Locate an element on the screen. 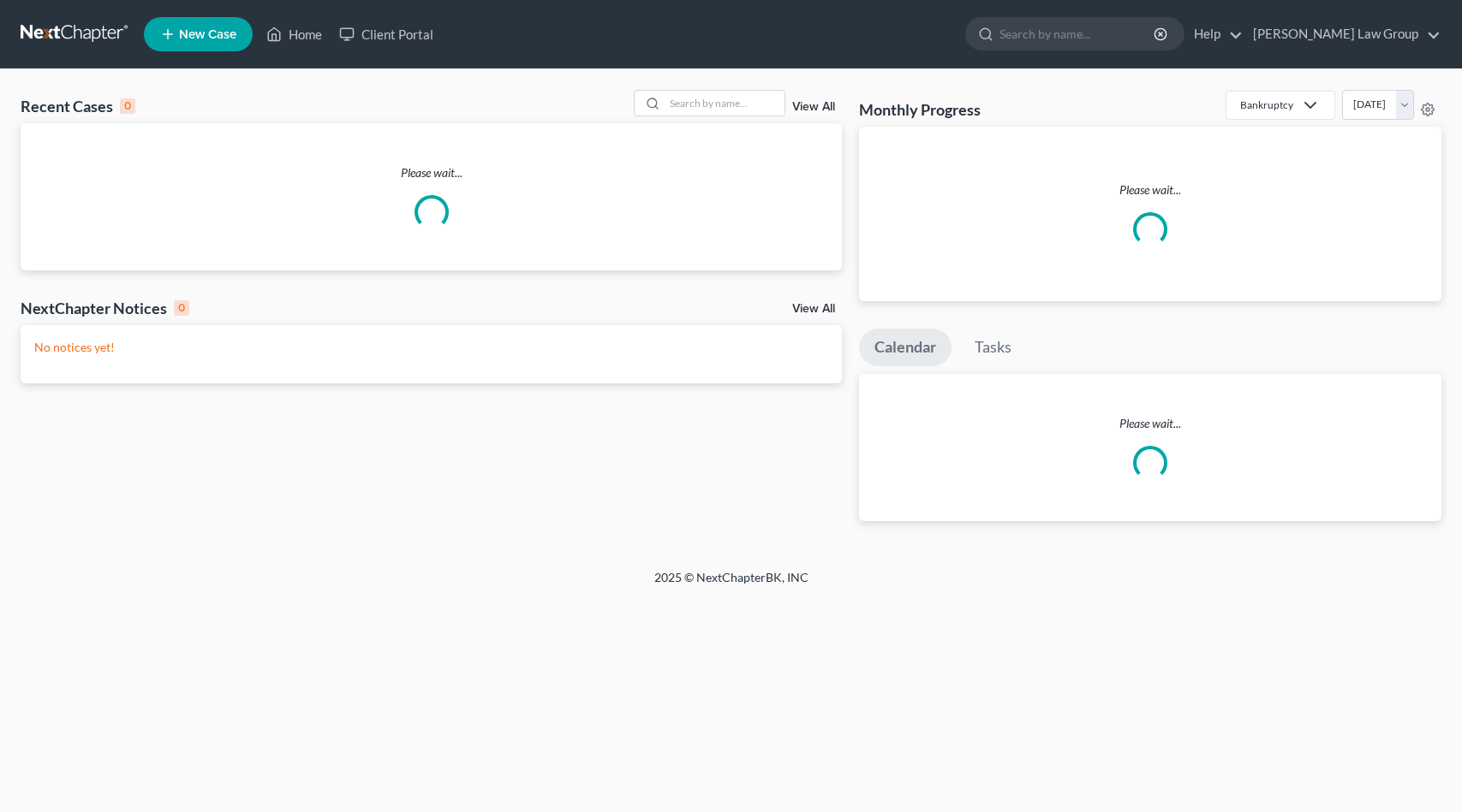 The image size is (1462, 812). span: New Case is located at coordinates (207, 34).